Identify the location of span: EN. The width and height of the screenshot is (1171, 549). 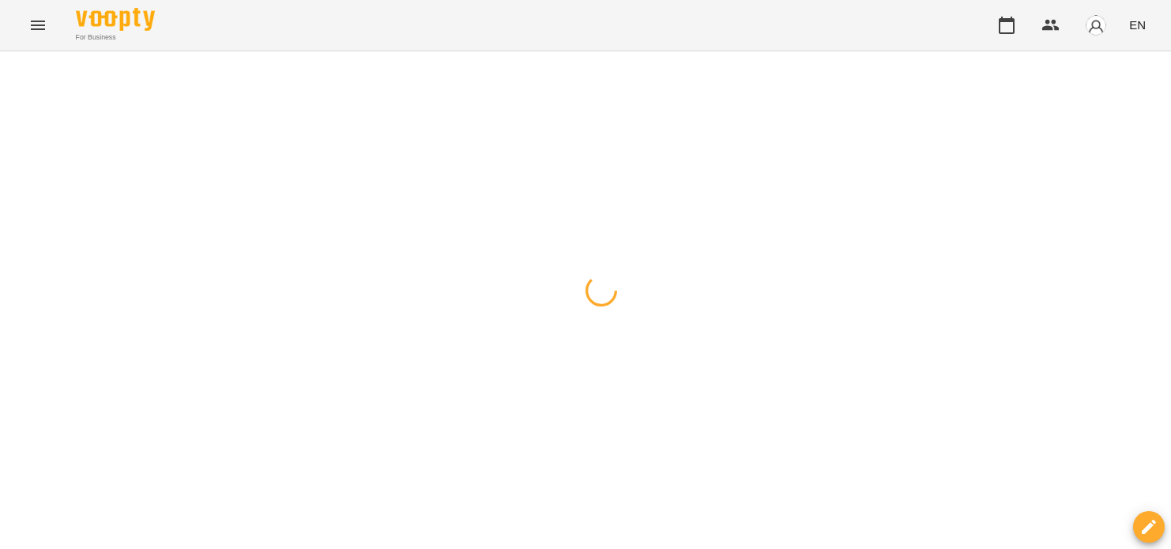
(1137, 24).